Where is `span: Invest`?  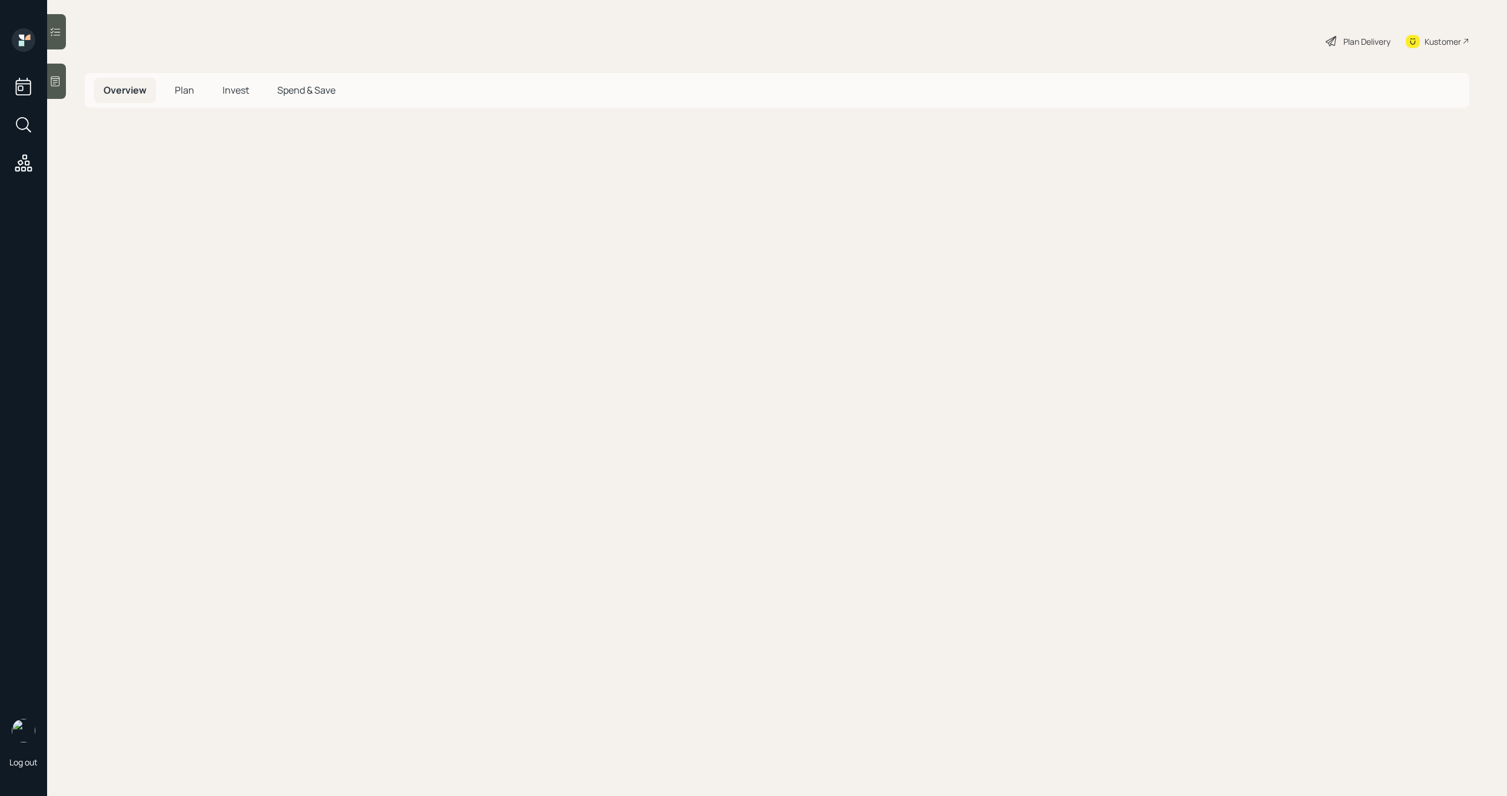 span: Invest is located at coordinates (236, 90).